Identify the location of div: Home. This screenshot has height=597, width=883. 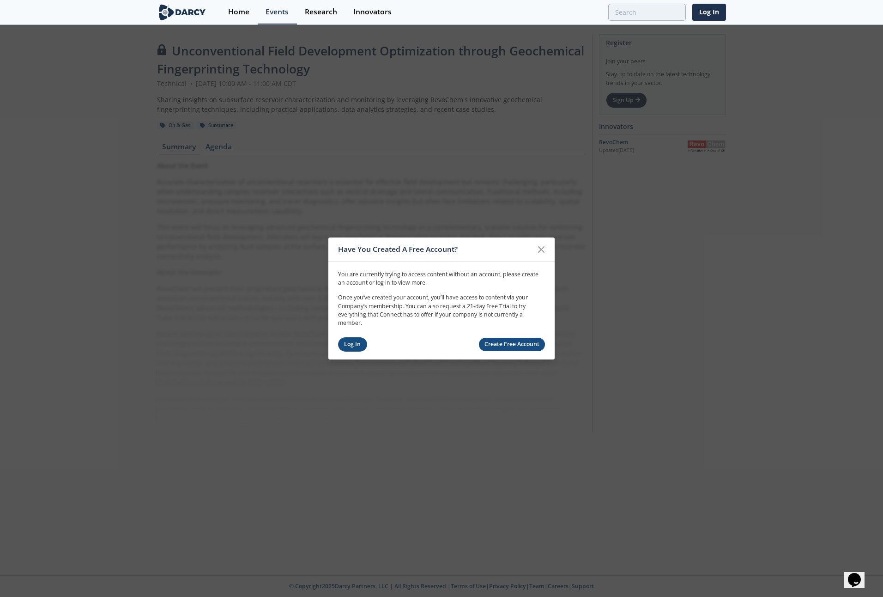
(239, 12).